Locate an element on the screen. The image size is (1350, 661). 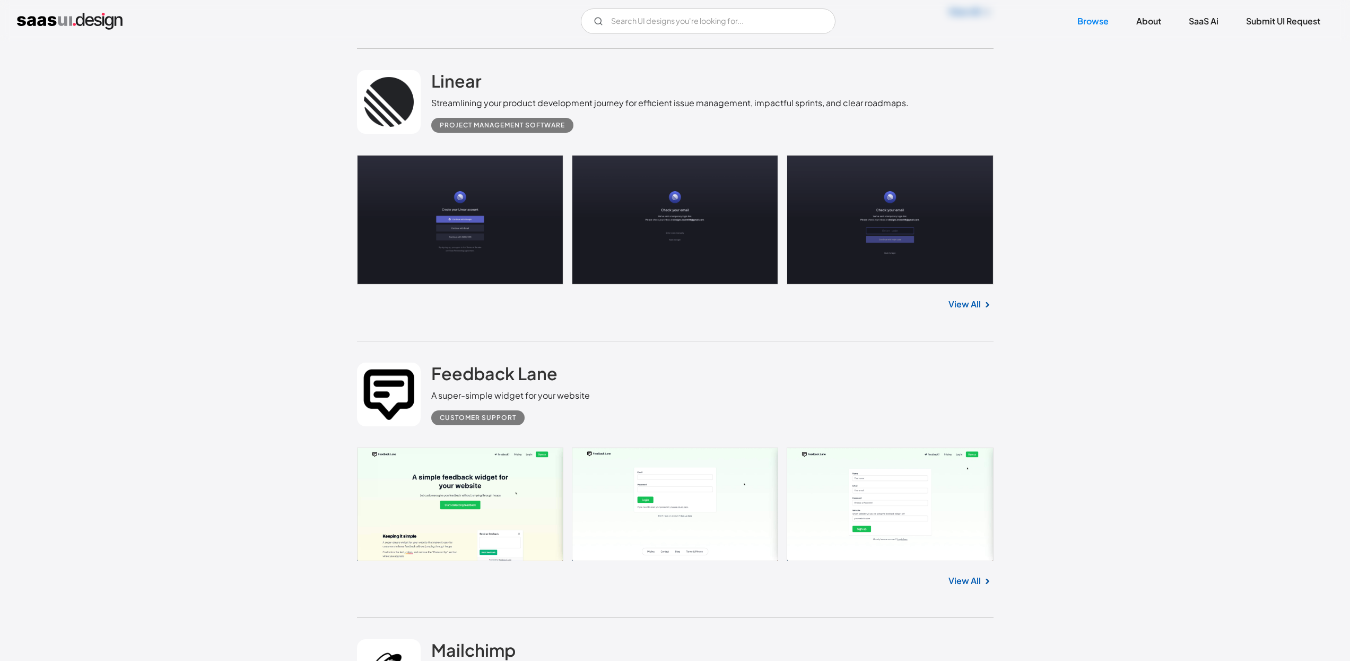
div: Project Management Software is located at coordinates (502, 125).